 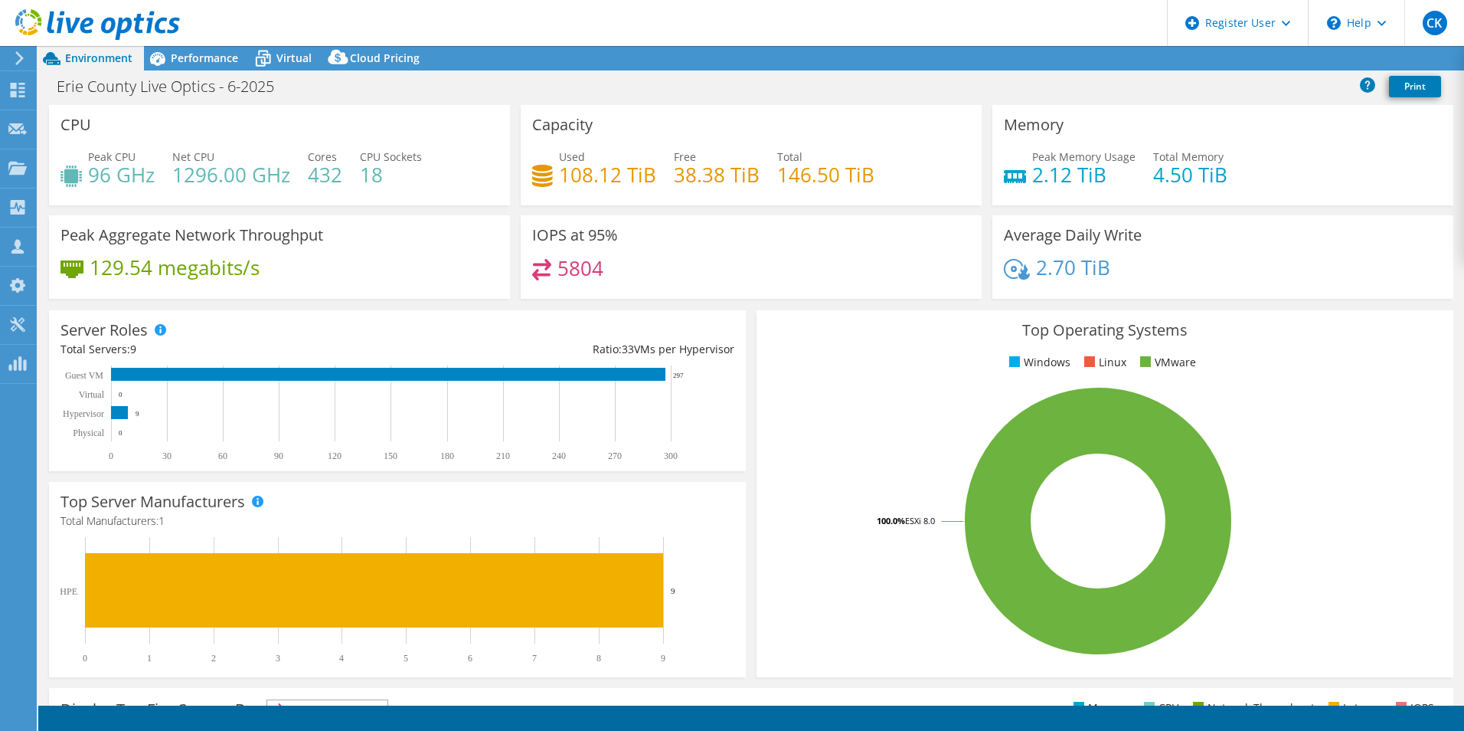 I want to click on li: VMware, so click(x=1166, y=362).